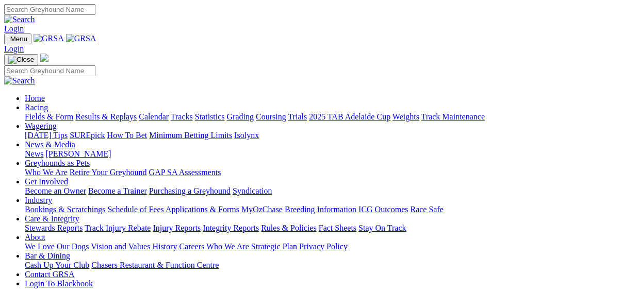  I want to click on a: Stewards Reports, so click(54, 228).